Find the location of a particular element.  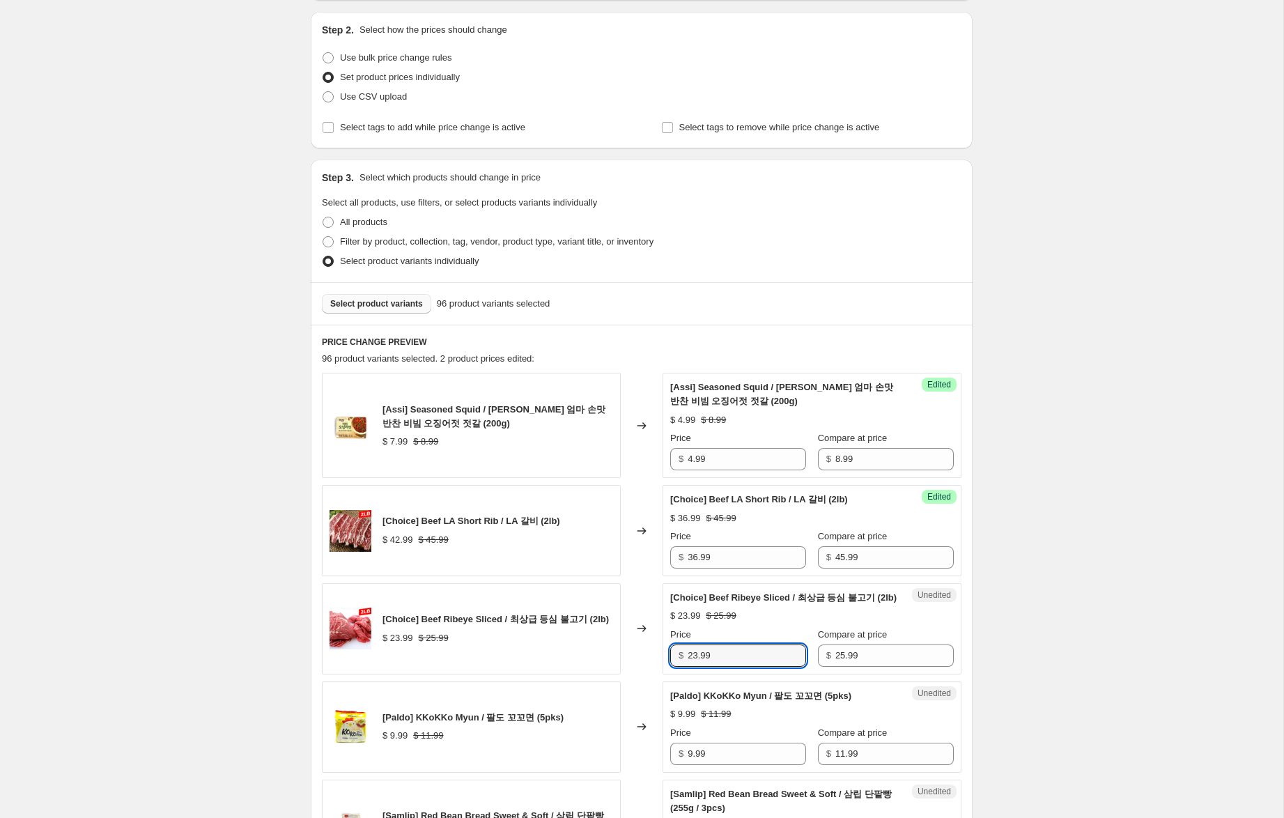

span: Use CSV upload is located at coordinates (373, 96).